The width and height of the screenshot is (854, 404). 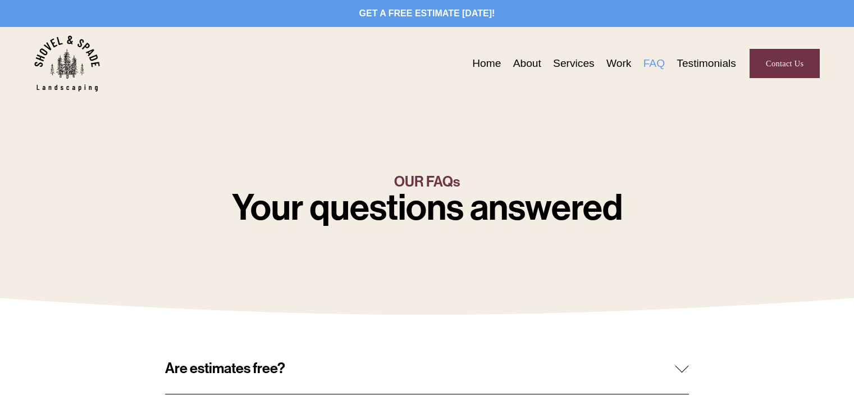 What do you see at coordinates (574, 63) in the screenshot?
I see `a: Services` at bounding box center [574, 63].